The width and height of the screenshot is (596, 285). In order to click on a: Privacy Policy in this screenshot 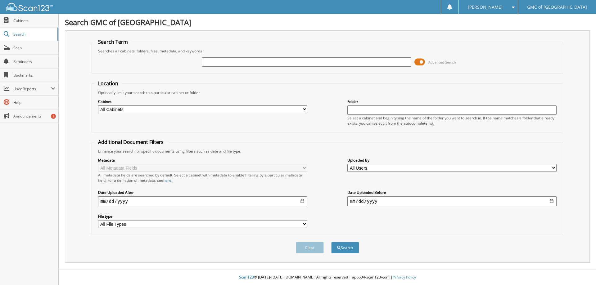, I will do `click(404, 277)`.